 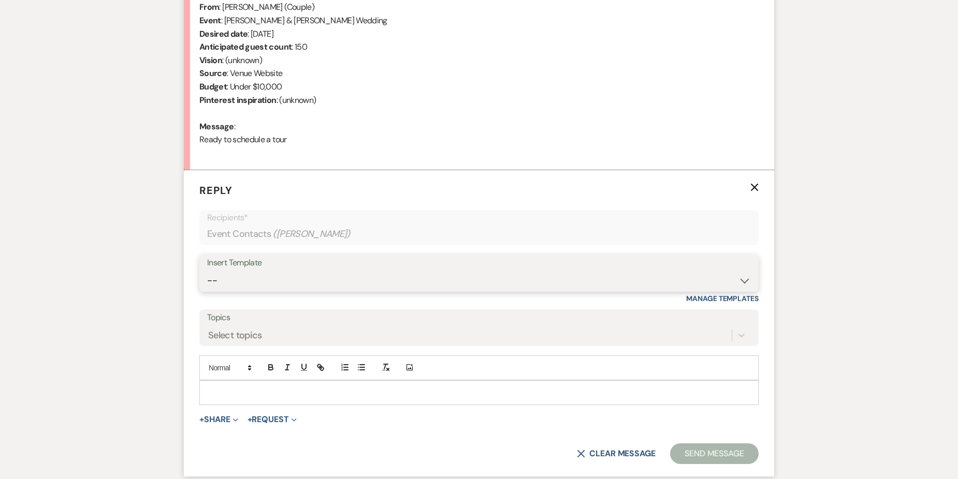 I want to click on div: Select topics, so click(x=235, y=335).